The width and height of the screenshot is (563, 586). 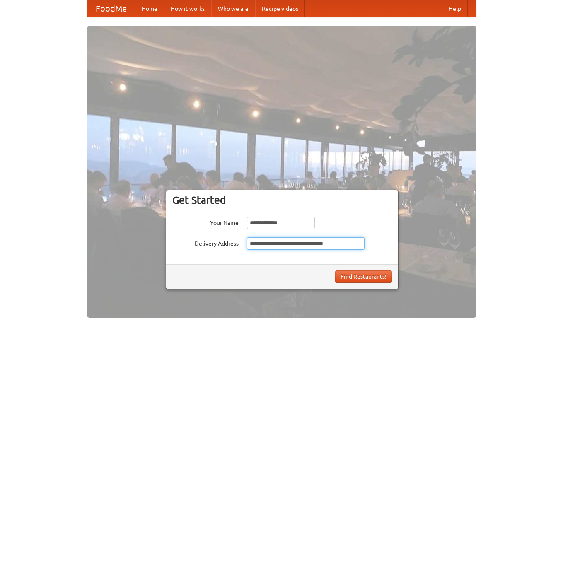 What do you see at coordinates (111, 9) in the screenshot?
I see `a: FoodMe` at bounding box center [111, 9].